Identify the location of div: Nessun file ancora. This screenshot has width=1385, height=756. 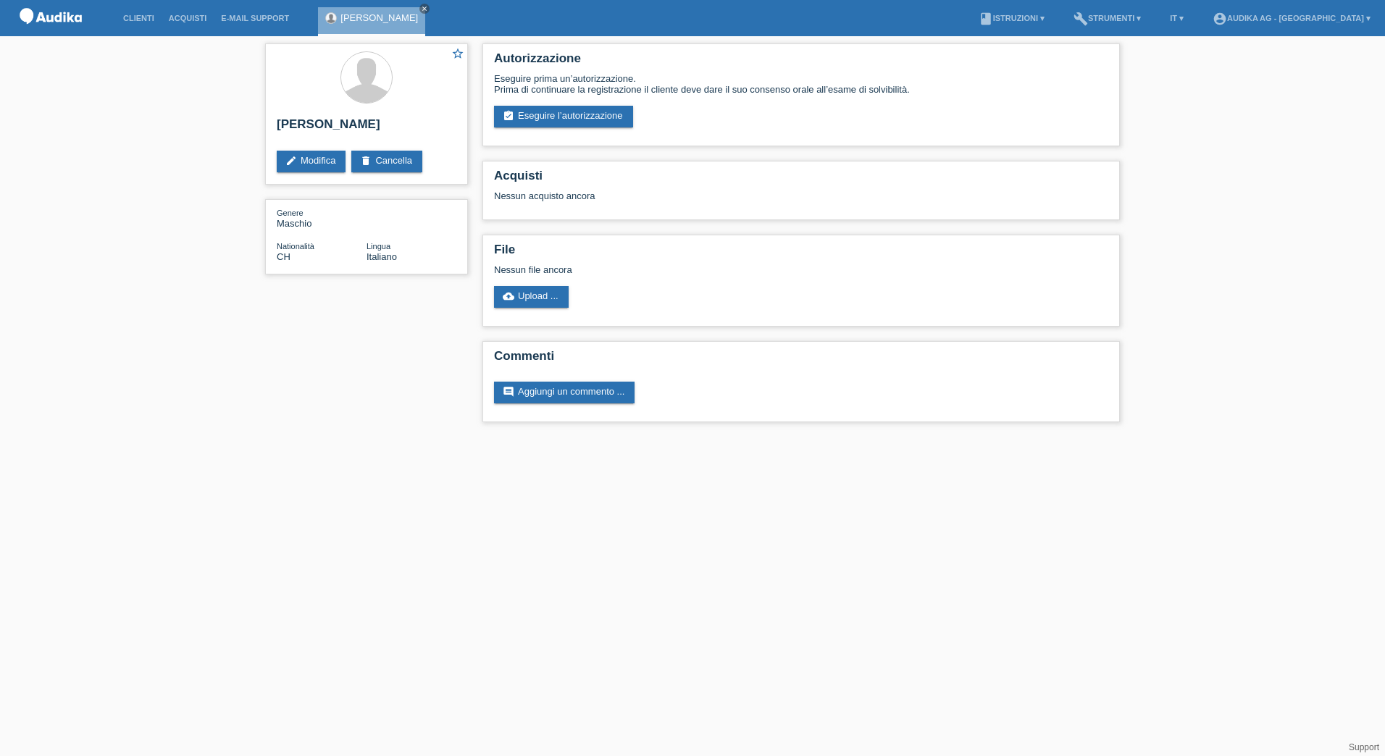
(715, 269).